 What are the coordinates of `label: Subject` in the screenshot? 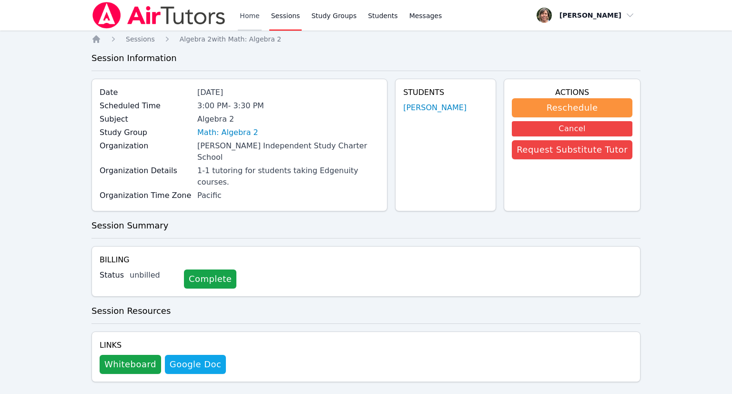 It's located at (145, 119).